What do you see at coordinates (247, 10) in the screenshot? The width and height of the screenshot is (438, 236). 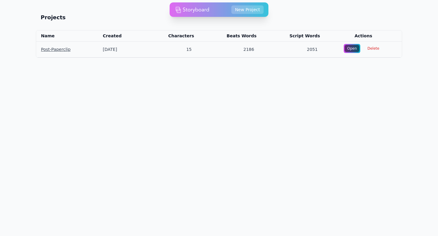 I see `button: New Project` at bounding box center [247, 10].